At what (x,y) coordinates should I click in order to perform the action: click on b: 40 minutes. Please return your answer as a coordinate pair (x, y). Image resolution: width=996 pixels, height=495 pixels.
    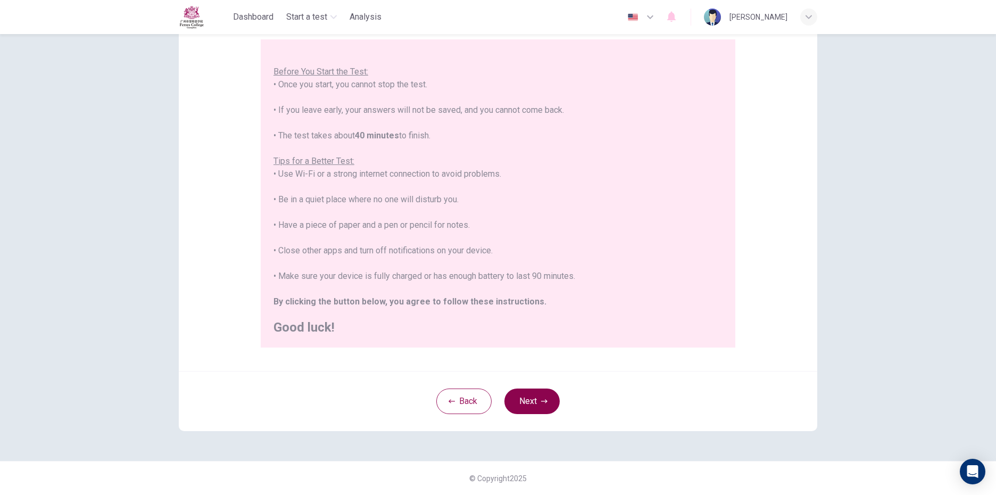
    Looking at the image, I should click on (377, 135).